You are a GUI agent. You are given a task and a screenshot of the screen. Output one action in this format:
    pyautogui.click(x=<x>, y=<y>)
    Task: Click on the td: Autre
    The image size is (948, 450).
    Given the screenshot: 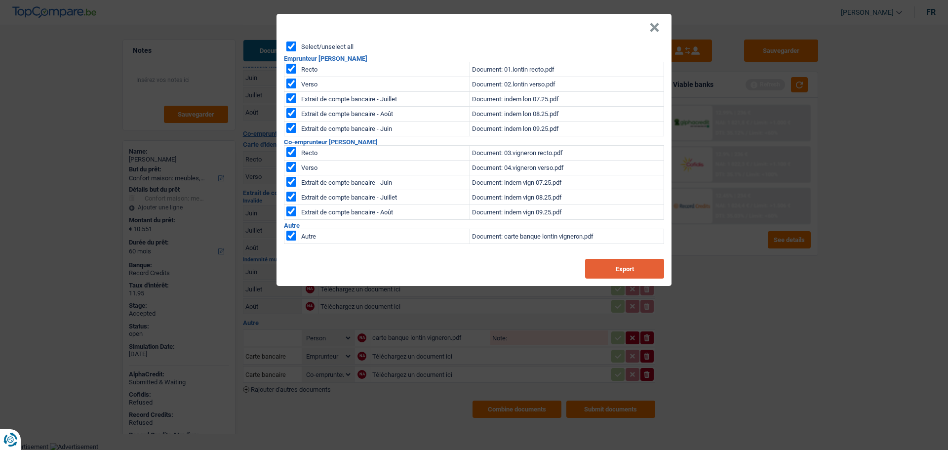 What is the action you would take?
    pyautogui.click(x=385, y=237)
    